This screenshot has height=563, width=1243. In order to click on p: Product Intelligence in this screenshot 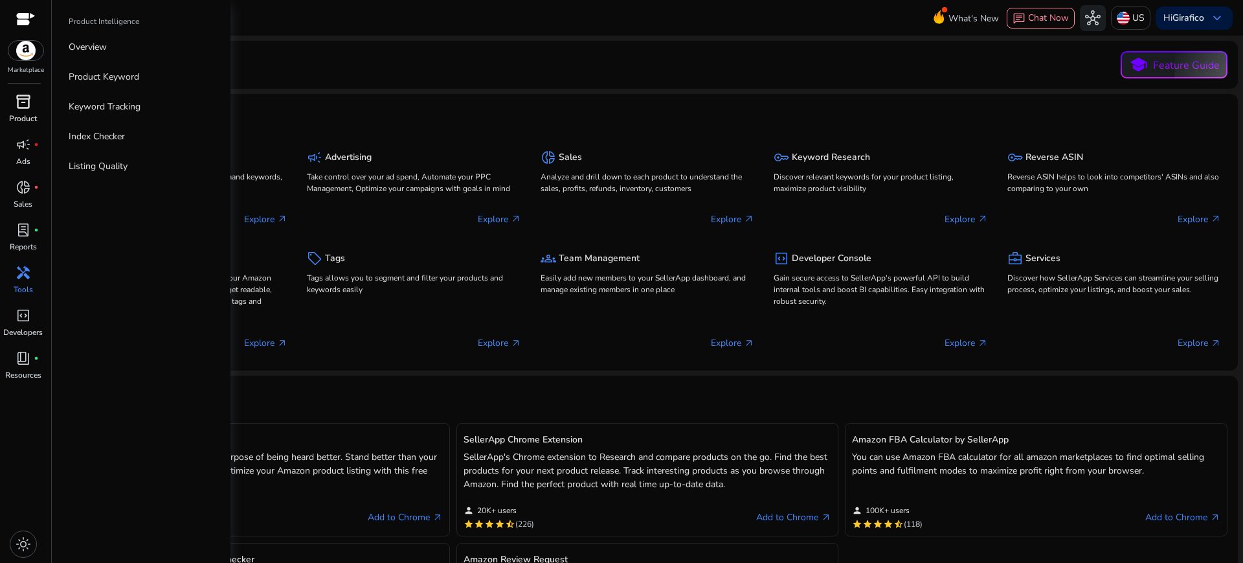, I will do `click(104, 21)`.